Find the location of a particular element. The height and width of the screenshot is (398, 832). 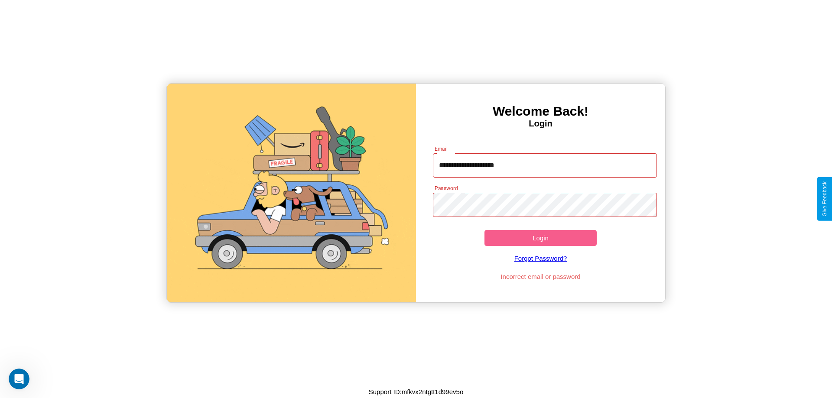

h4: Login is located at coordinates (540, 123).